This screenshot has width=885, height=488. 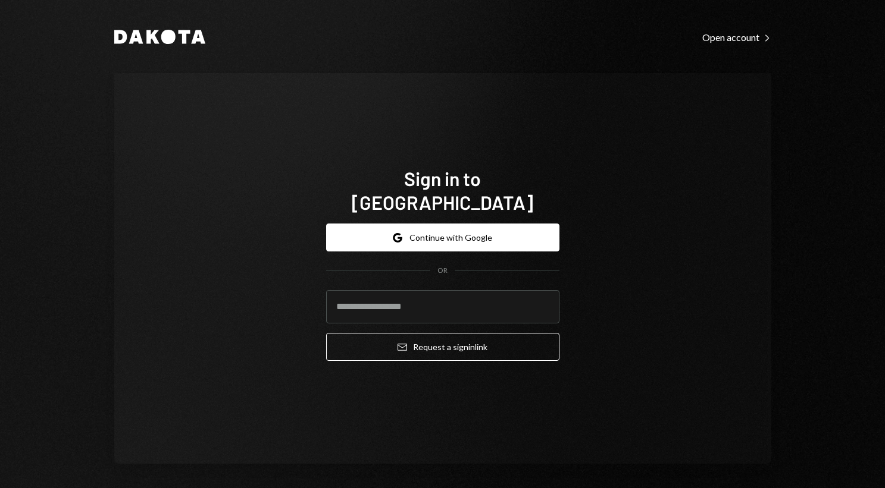 What do you see at coordinates (442, 271) in the screenshot?
I see `div: OR` at bounding box center [442, 271].